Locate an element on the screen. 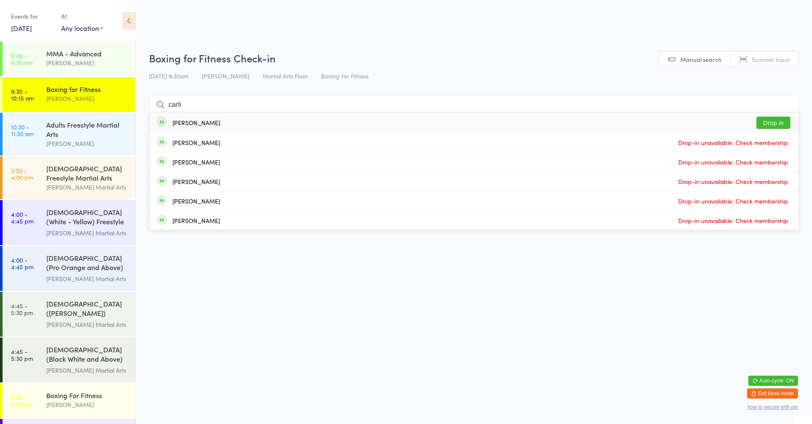 This screenshot has height=424, width=812. div: Boxing For Fitness is located at coordinates (87, 396).